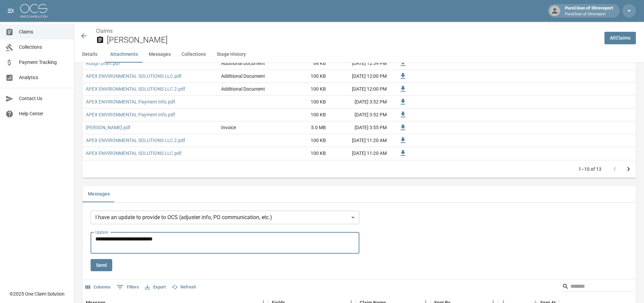 This screenshot has width=644, height=303. I want to click on span: Claims, so click(44, 32).